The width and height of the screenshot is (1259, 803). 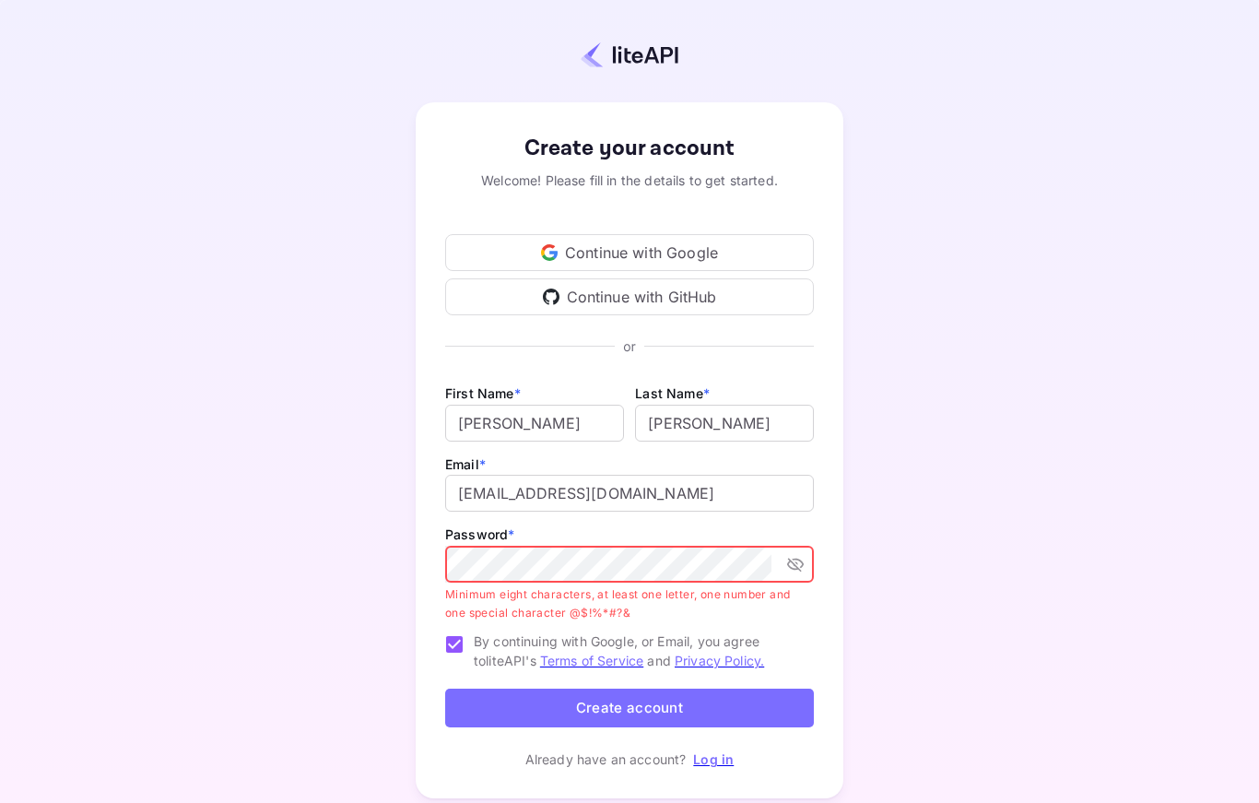 What do you see at coordinates (630, 297) in the screenshot?
I see `div: Continue with GitHub` at bounding box center [630, 297].